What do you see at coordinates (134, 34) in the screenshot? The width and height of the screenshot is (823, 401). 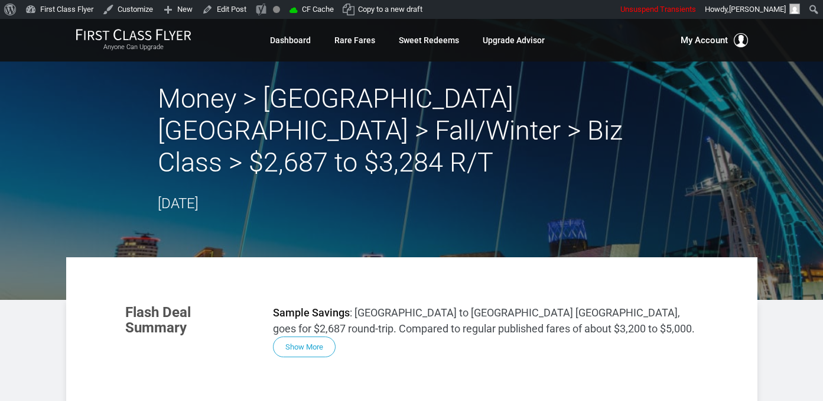 I see `img: First Class Flyer` at bounding box center [134, 34].